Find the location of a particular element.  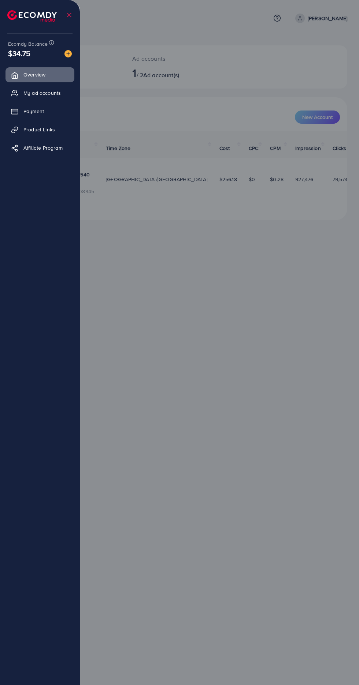

span: $34.75 is located at coordinates (19, 53).